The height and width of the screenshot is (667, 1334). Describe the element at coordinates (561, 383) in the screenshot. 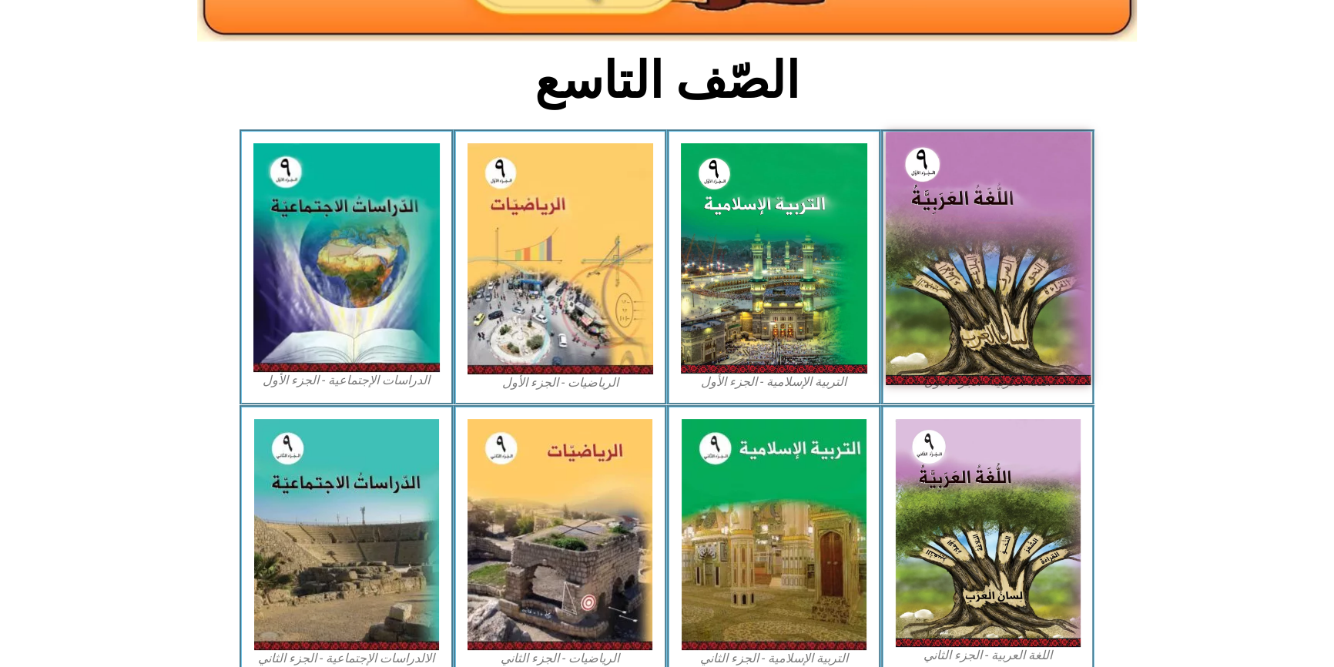

I see `figcaption: الرياضيات - الجزء الأول​` at that location.